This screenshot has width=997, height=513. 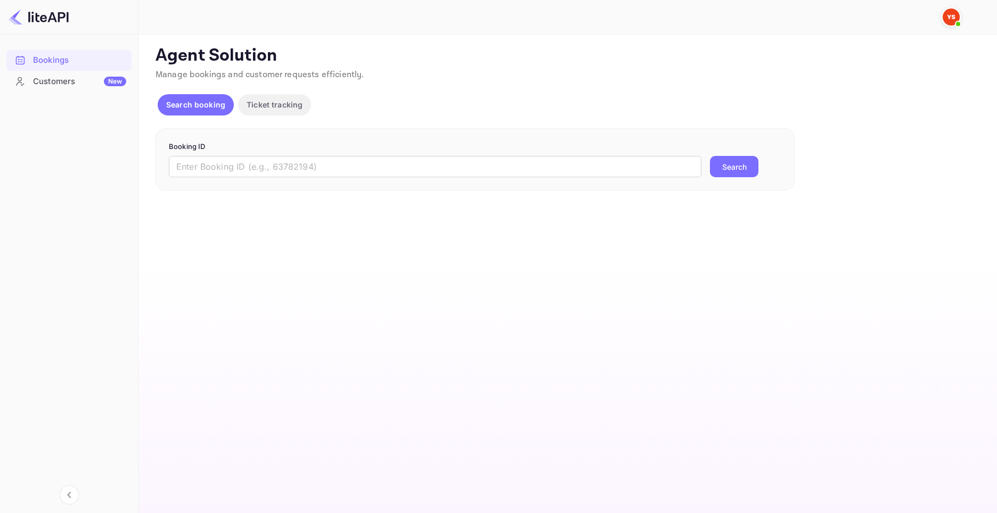 I want to click on p: Ticket tracking, so click(x=274, y=104).